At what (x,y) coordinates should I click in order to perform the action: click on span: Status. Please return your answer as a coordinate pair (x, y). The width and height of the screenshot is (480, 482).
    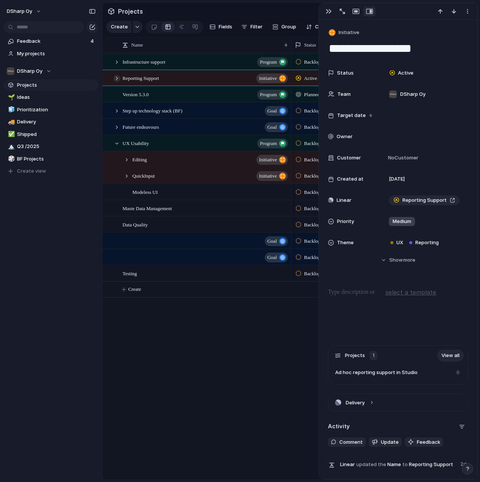
    Looking at the image, I should click on (346, 73).